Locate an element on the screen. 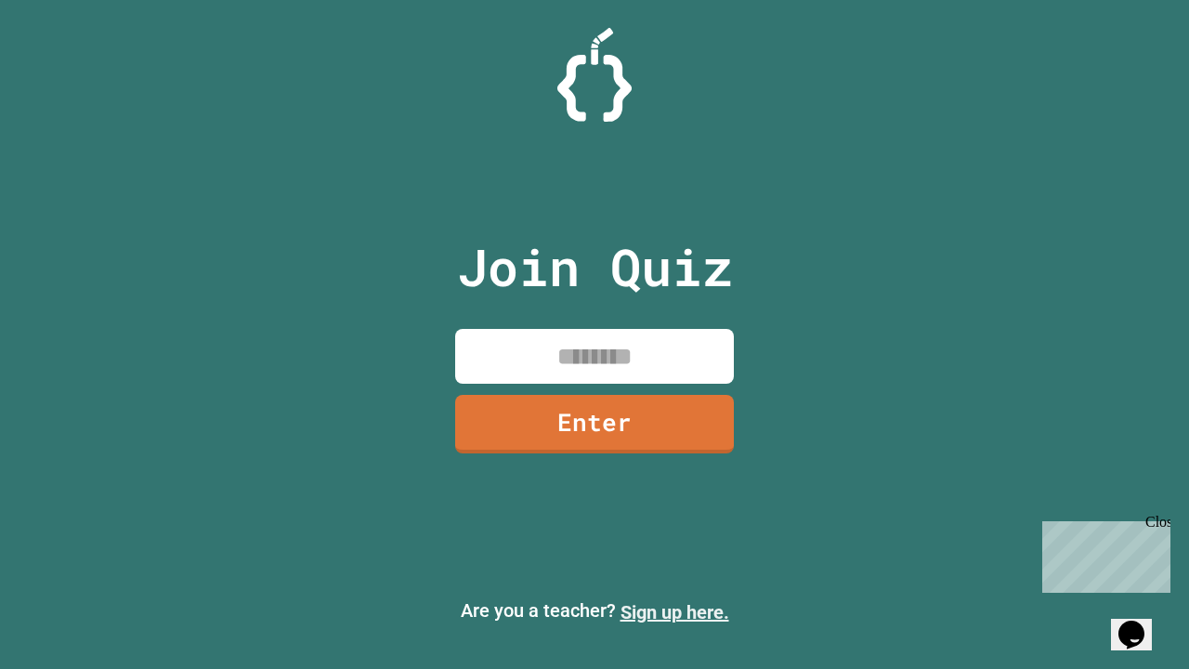 The height and width of the screenshot is (669, 1189). p: Join Quiz is located at coordinates (594, 266).